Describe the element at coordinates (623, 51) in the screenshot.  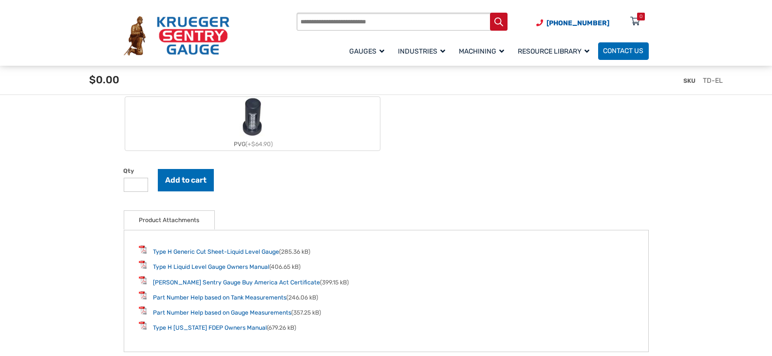
I see `a: Contact Us` at that location.